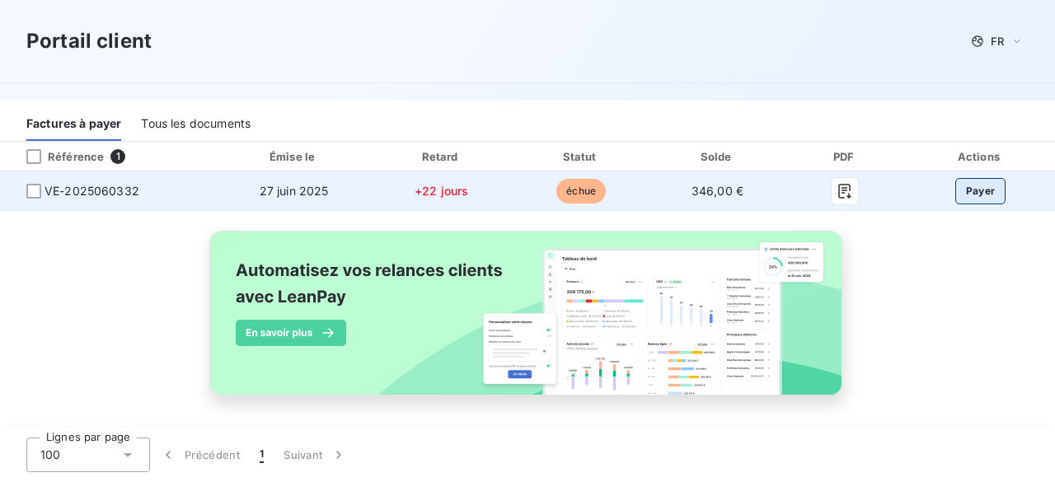  What do you see at coordinates (717, 157) in the screenshot?
I see `div: Solde` at bounding box center [717, 157].